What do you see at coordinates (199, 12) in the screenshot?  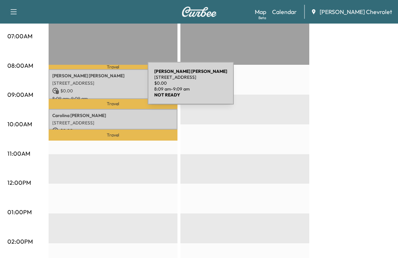 I see `img: Curbee Logo` at bounding box center [199, 12].